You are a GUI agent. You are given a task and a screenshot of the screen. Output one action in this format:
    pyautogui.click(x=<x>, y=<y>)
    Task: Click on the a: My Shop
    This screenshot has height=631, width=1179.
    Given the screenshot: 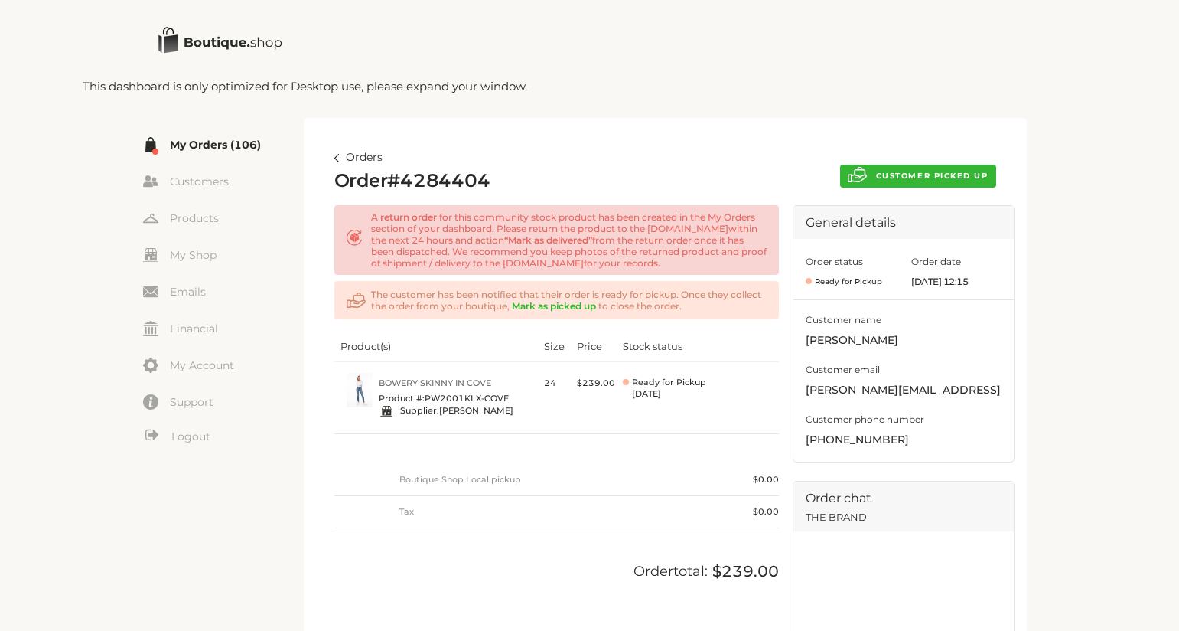 What is the action you would take?
    pyautogui.click(x=223, y=254)
    